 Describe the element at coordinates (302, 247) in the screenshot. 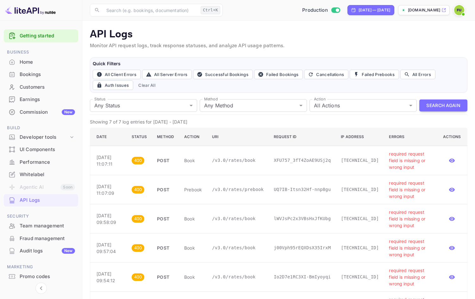

I see `p: j00Vph95rEQXDsX35IrxM` at that location.